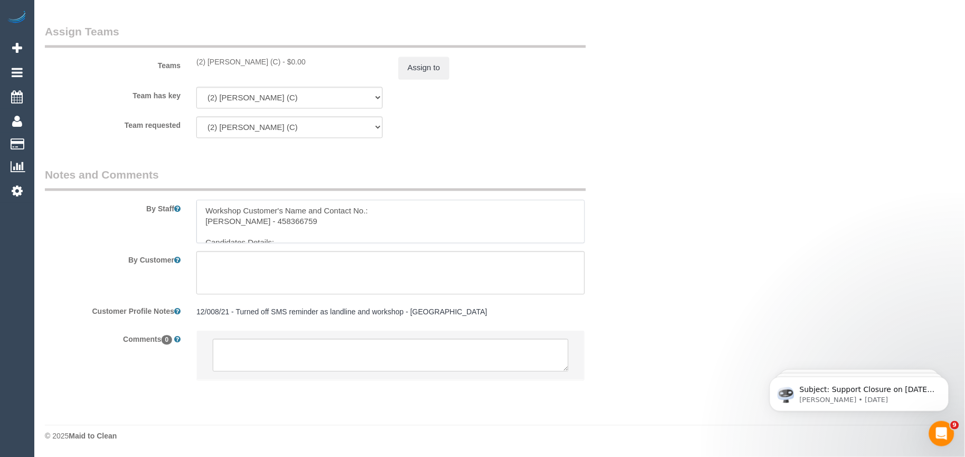  Describe the element at coordinates (112, 64) in the screenshot. I see `label: Teams` at that location.